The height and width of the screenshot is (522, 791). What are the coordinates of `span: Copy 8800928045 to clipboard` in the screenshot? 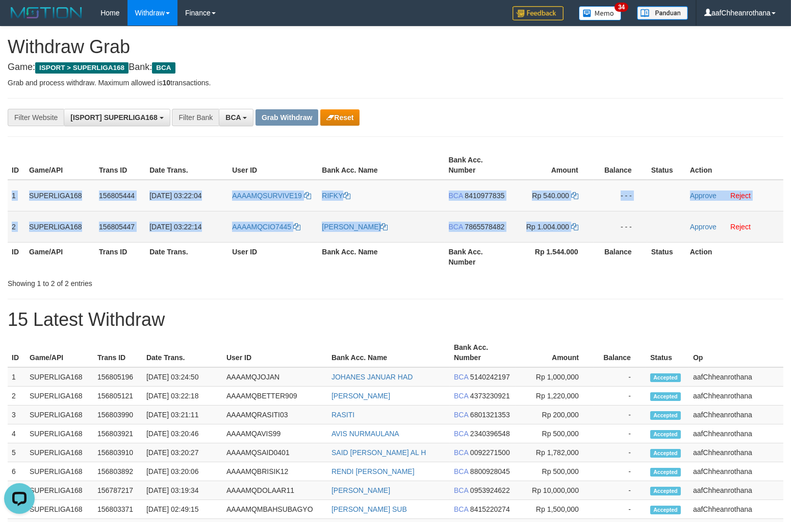 It's located at (490, 471).